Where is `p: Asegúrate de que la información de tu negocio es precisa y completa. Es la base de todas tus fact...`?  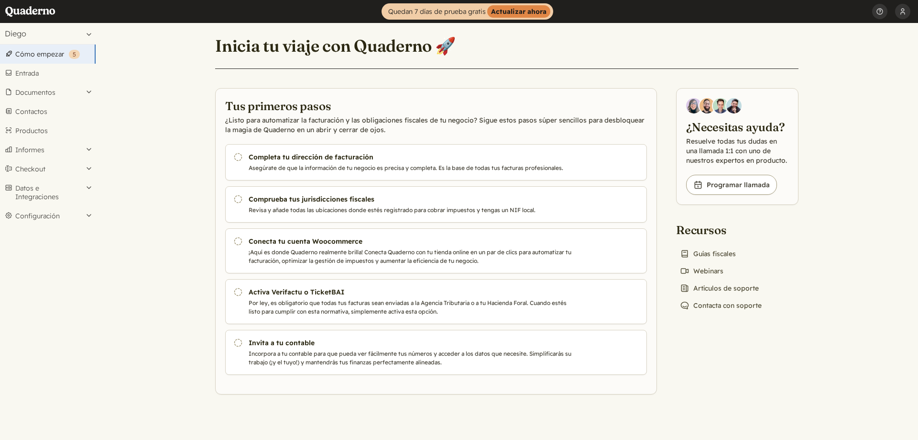 p: Asegúrate de que la información de tu negocio es precisa y completa. Es la base de todas tus fact... is located at coordinates (412, 168).